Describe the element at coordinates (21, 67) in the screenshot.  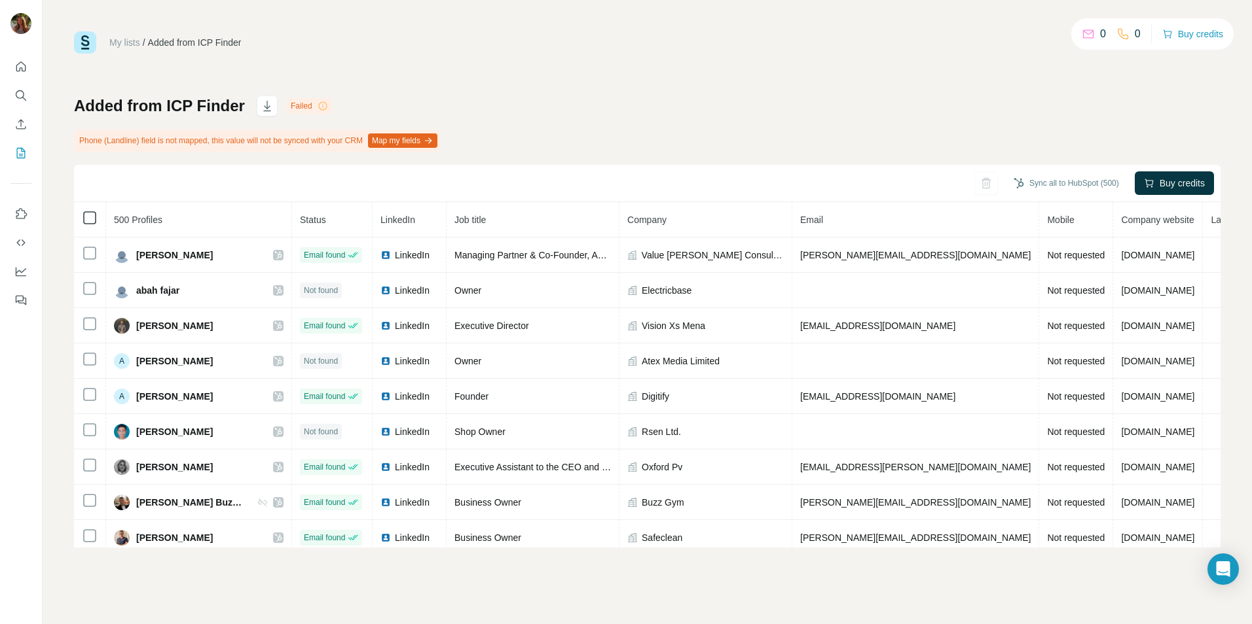
I see `button: Quick start` at that location.